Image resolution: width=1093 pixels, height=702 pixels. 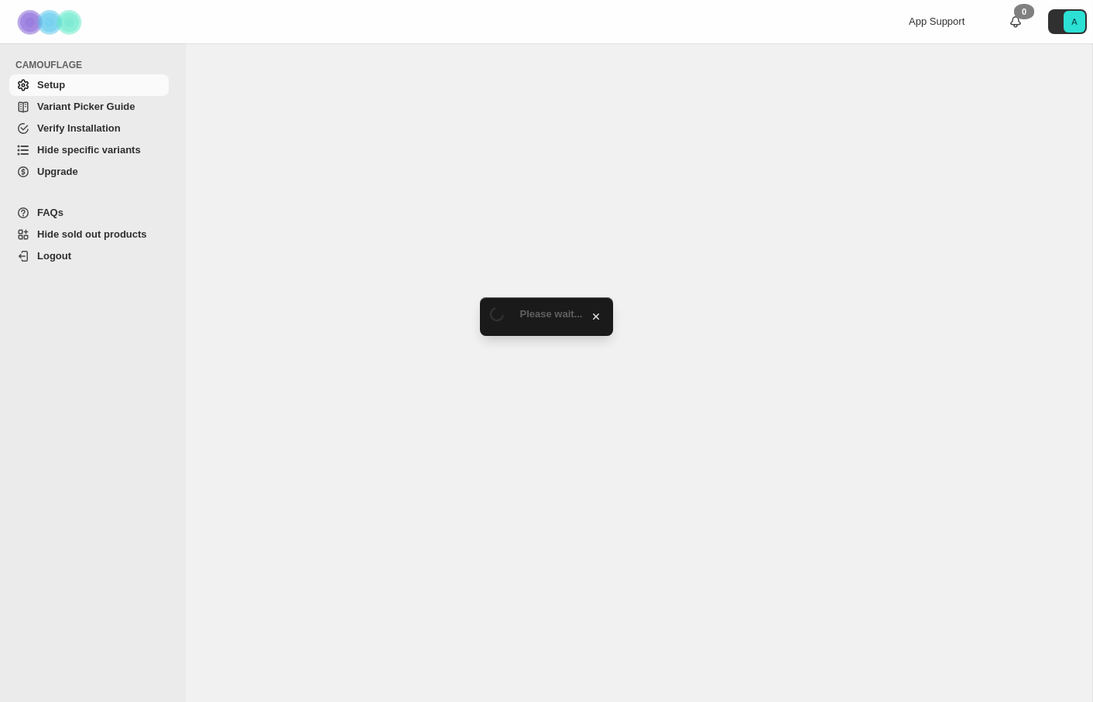 What do you see at coordinates (86, 106) in the screenshot?
I see `span: Variant Picker Guide` at bounding box center [86, 106].